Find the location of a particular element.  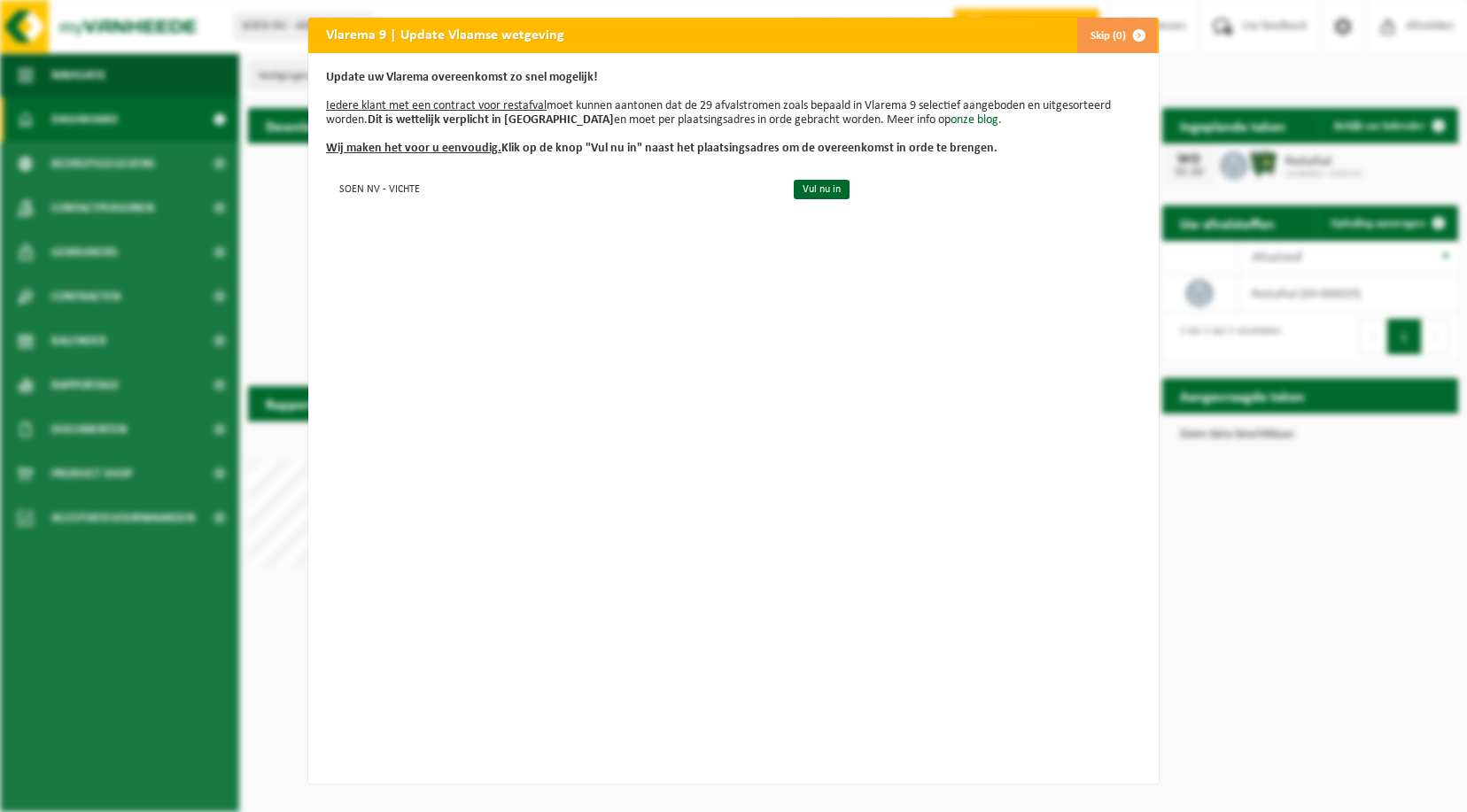

h2: Vlarema 9 | Update Vlaamse wetgeving is located at coordinates (445, 35).